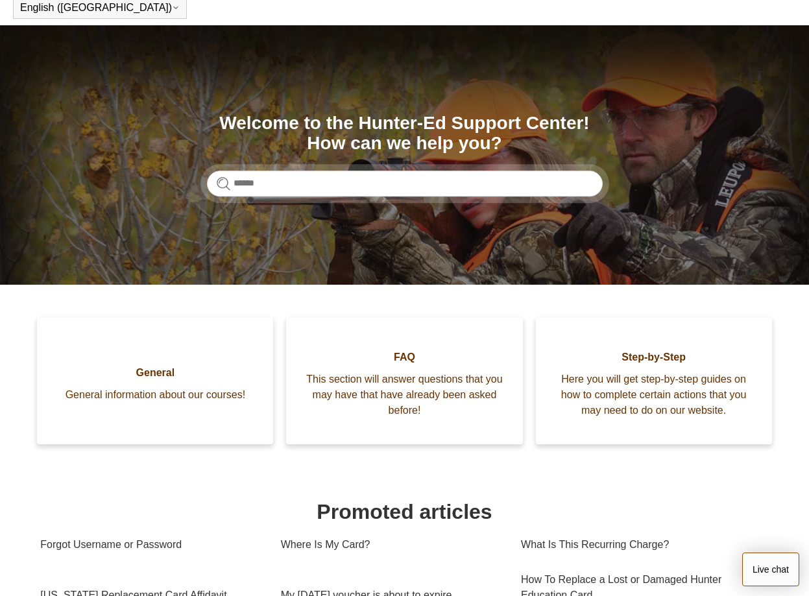 This screenshot has width=809, height=596. I want to click on span: General information about our courses!, so click(155, 395).